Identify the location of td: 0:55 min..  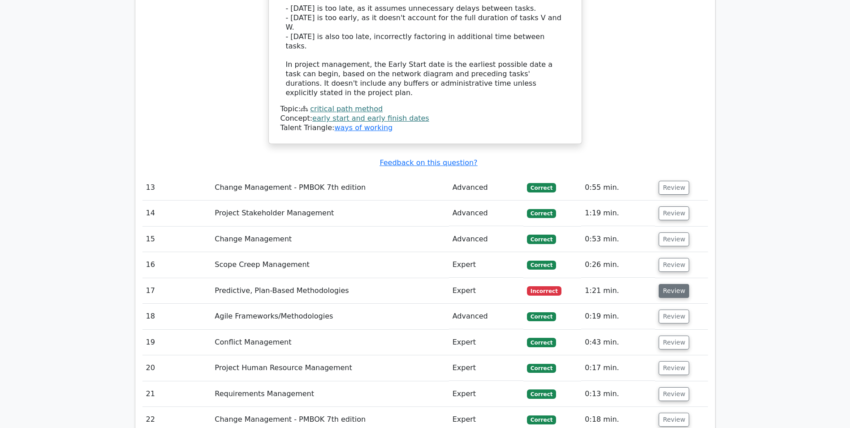
(618, 187).